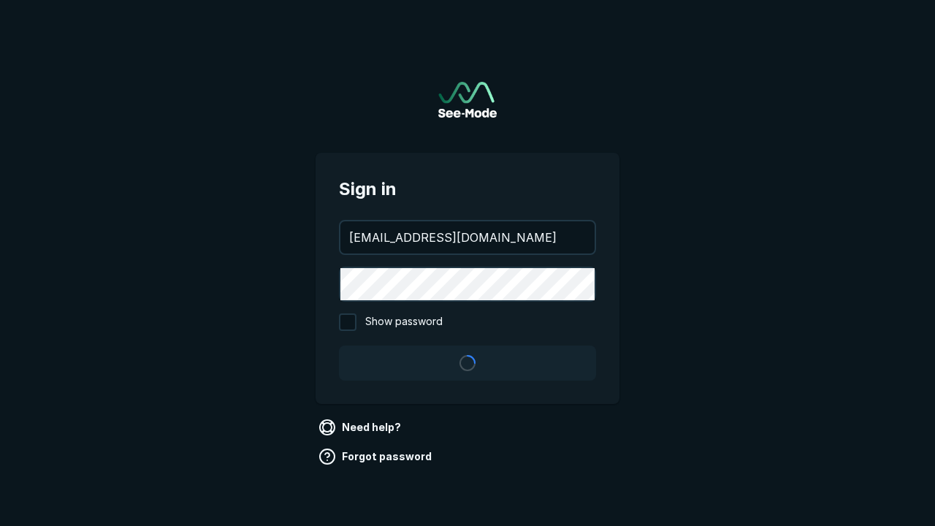  What do you see at coordinates (467, 237) in the screenshot?
I see `input: your@email.com` at bounding box center [467, 237].